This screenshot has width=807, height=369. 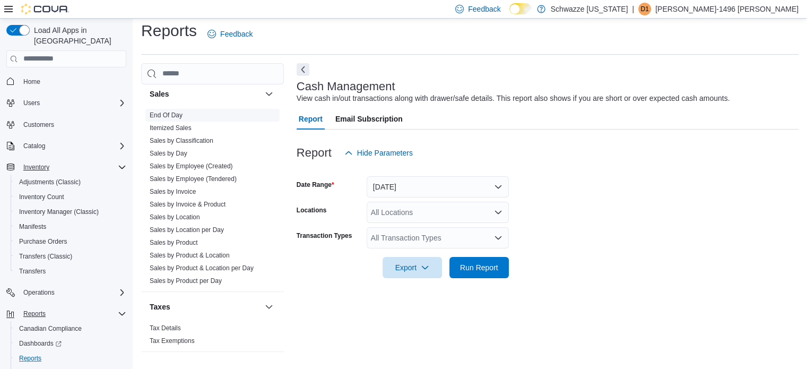 What do you see at coordinates (311, 210) in the screenshot?
I see `label: Locations` at bounding box center [311, 210].